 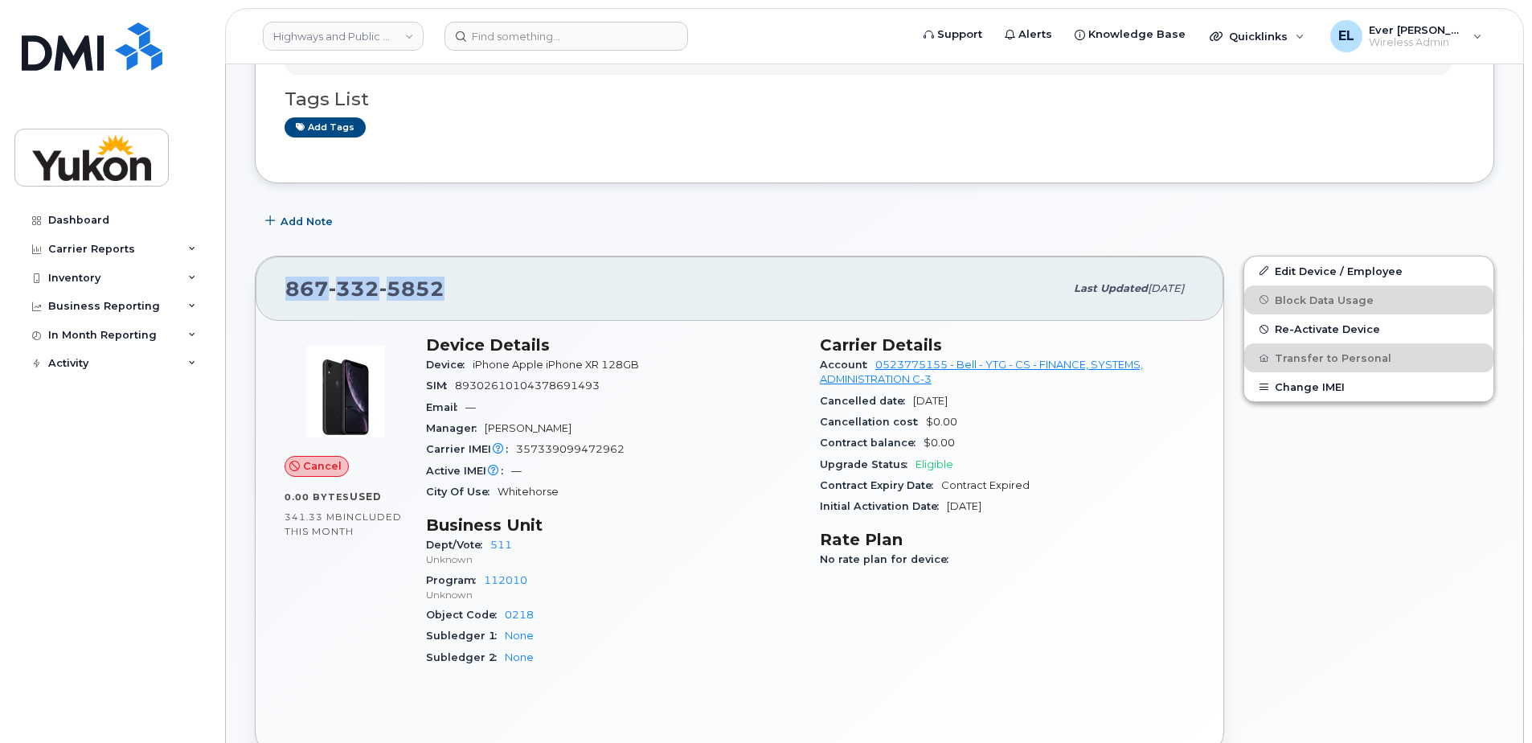 What do you see at coordinates (934, 464) in the screenshot?
I see `span: Eligible` at bounding box center [934, 464].